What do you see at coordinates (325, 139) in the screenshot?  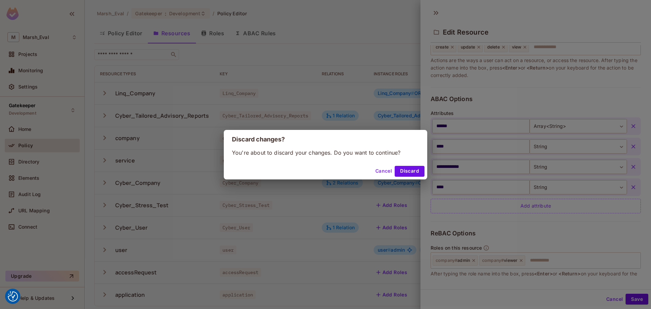 I see `h2: Discard changes?` at bounding box center [325, 139].